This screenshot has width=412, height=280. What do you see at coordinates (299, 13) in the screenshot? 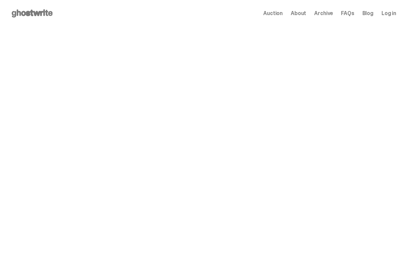
I see `a: About` at bounding box center [299, 13].